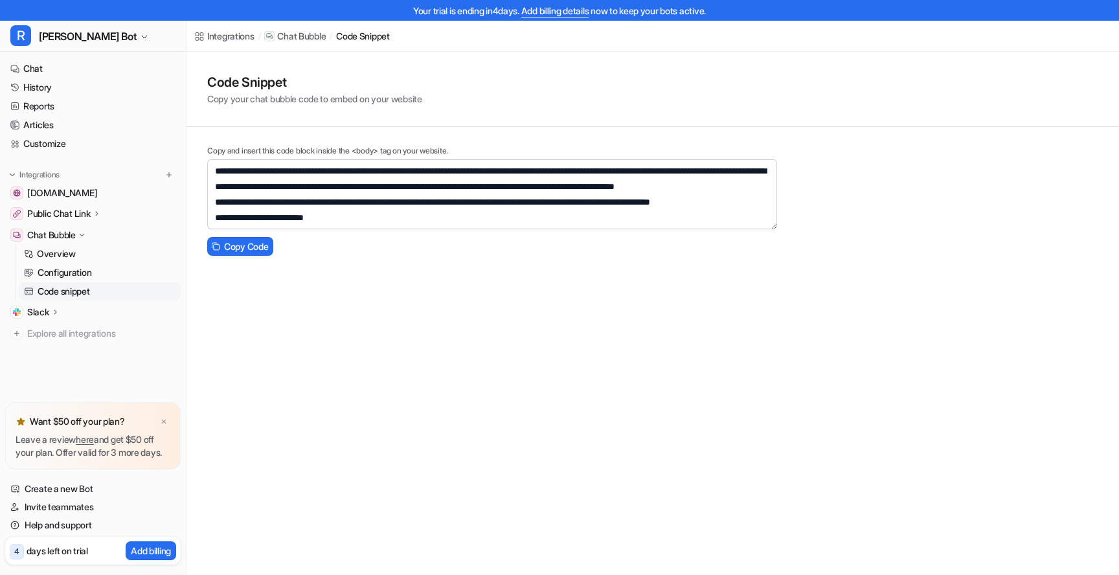 This screenshot has width=1119, height=575. Describe the element at coordinates (93, 106) in the screenshot. I see `a: Reports` at that location.